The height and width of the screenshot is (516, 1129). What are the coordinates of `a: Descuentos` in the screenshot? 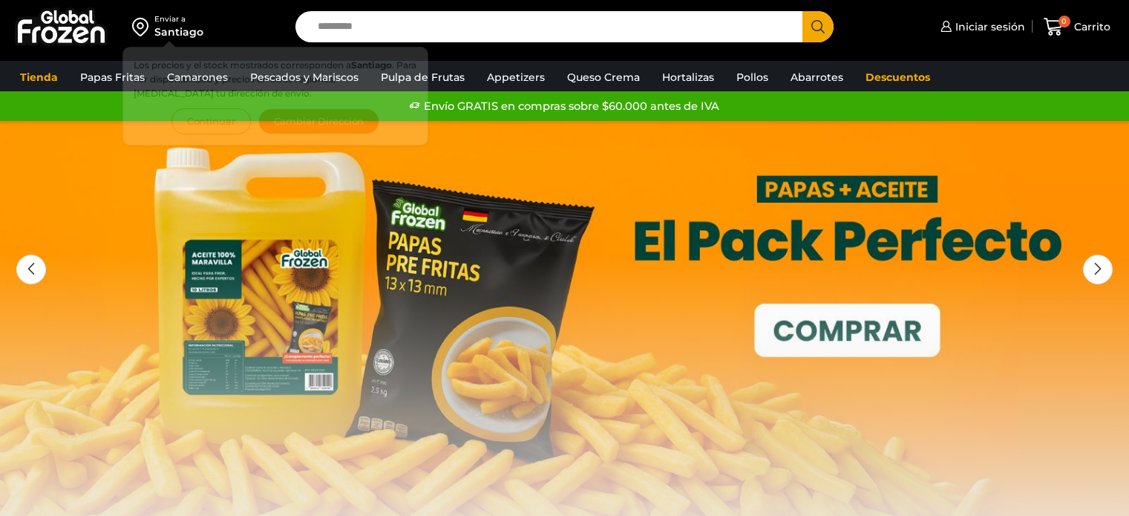 It's located at (897, 77).